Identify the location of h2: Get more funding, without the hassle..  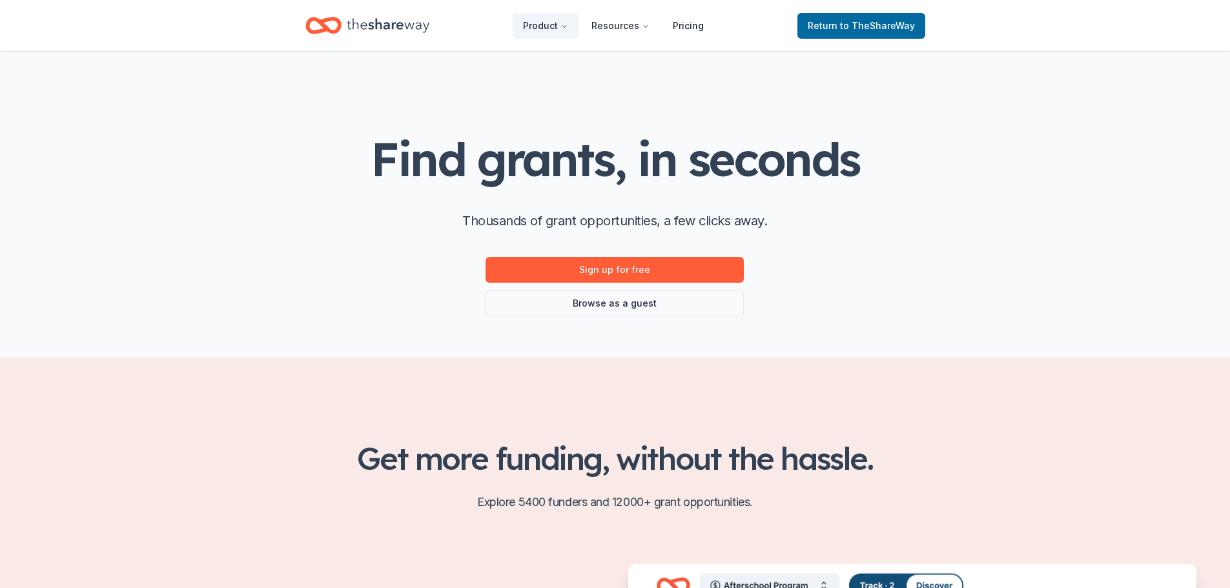
(615, 458).